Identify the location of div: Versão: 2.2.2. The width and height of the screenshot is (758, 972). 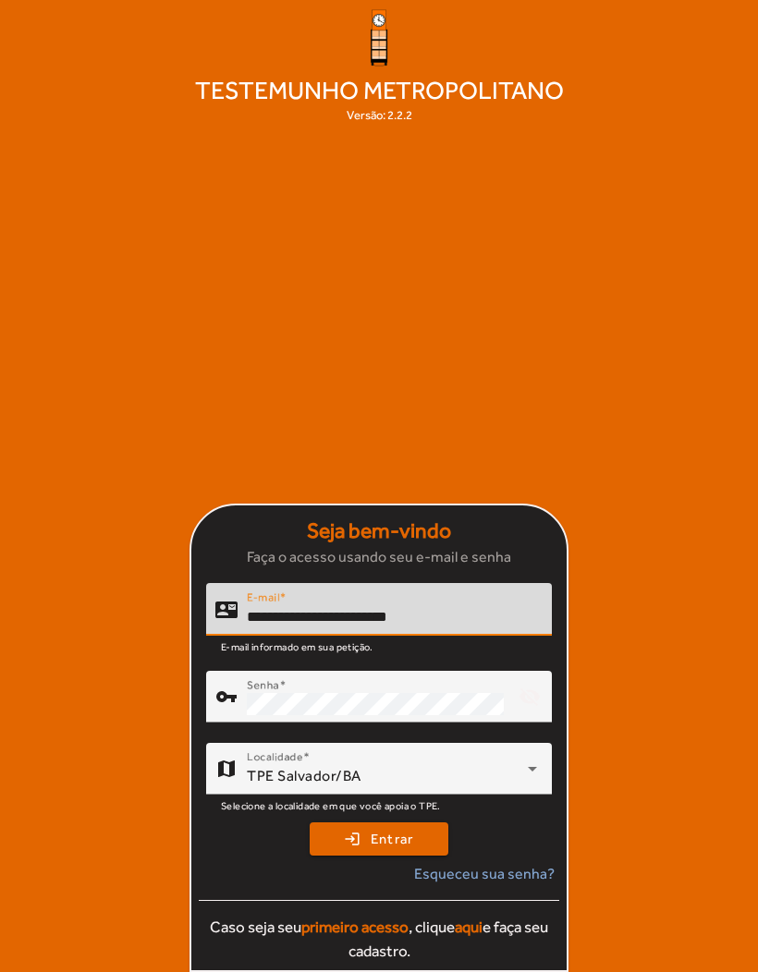
(379, 116).